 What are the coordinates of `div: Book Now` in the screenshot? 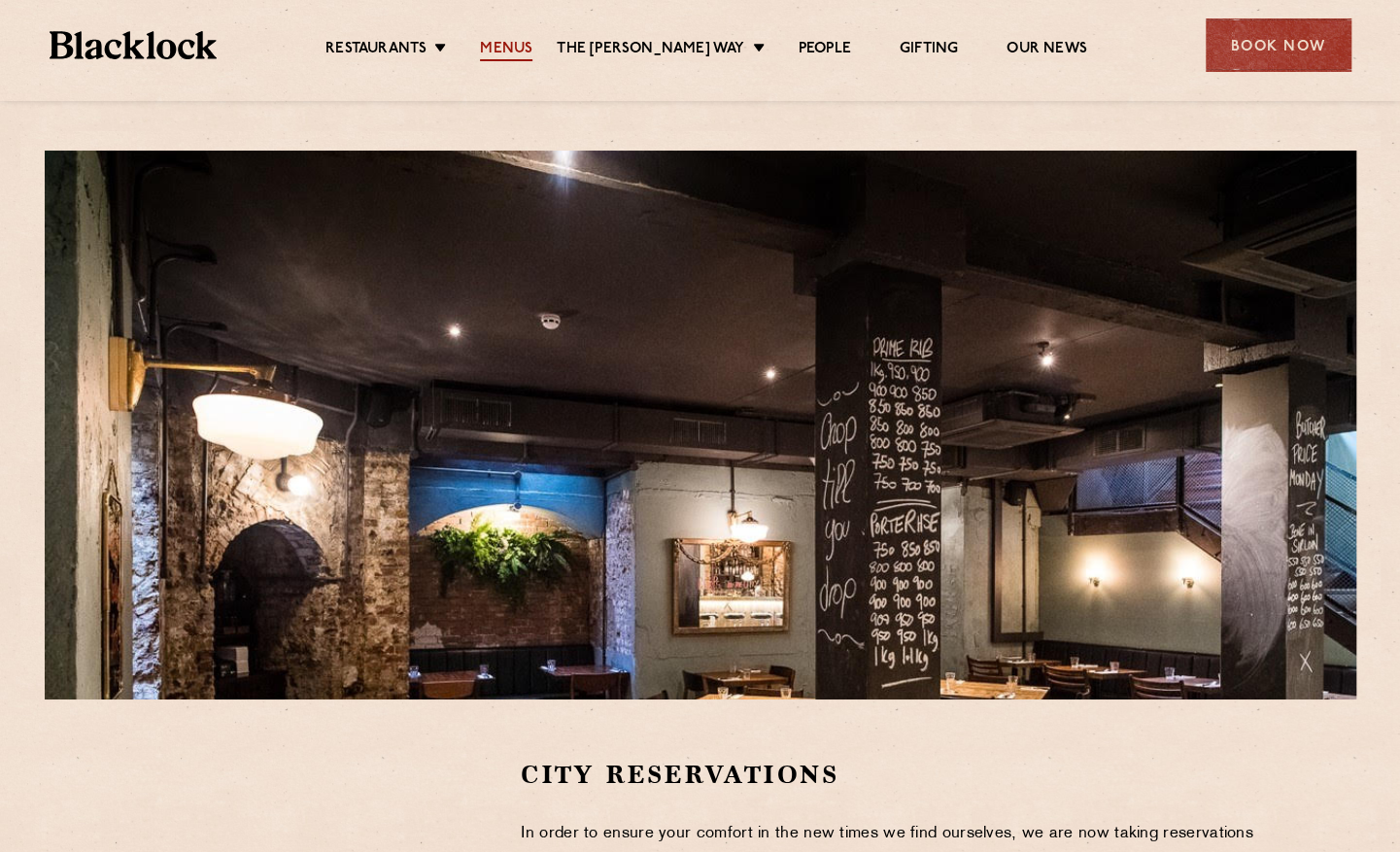 It's located at (1279, 45).